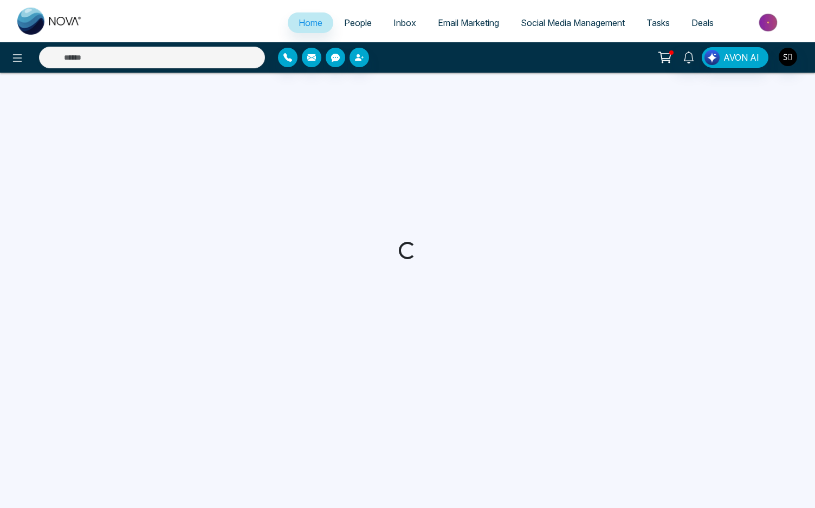  I want to click on span: Inbox, so click(405, 23).